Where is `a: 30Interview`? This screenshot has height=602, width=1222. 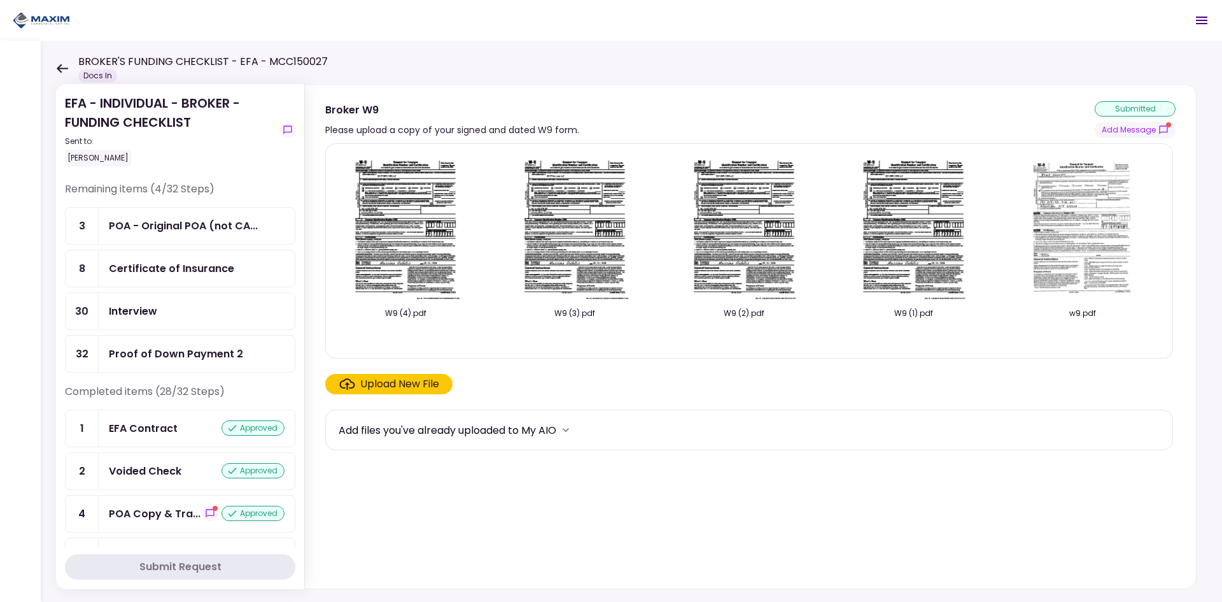 a: 30Interview is located at coordinates (180, 311).